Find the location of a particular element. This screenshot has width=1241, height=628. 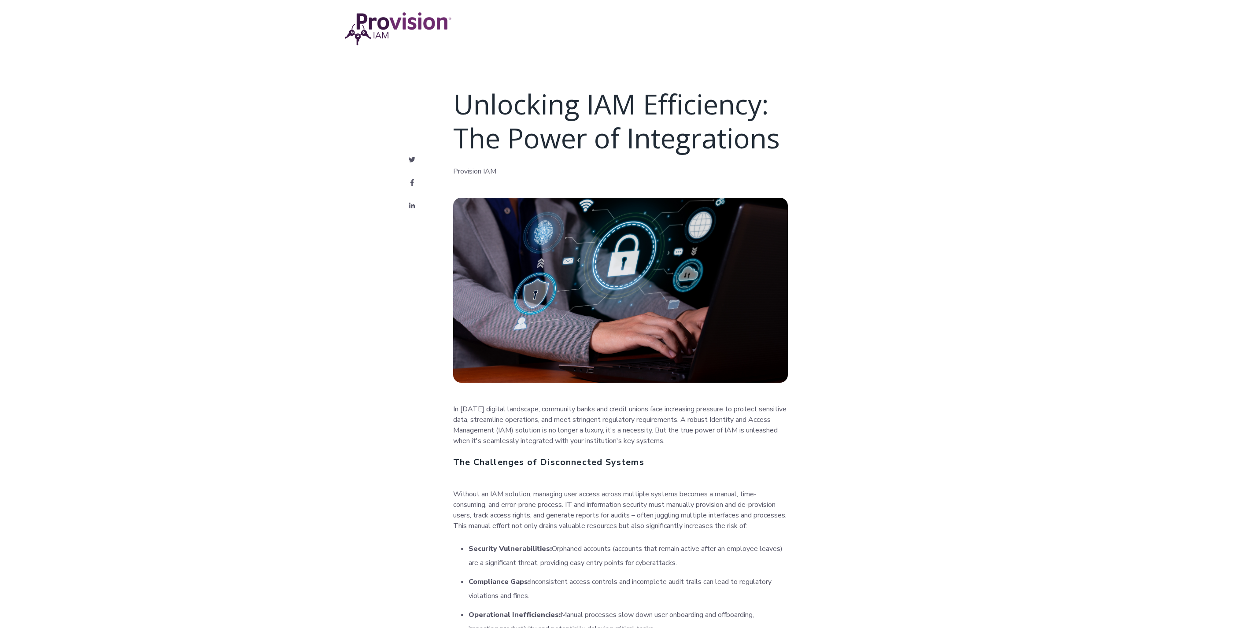

strong: Operational Inefficiencies: is located at coordinates (514, 615).